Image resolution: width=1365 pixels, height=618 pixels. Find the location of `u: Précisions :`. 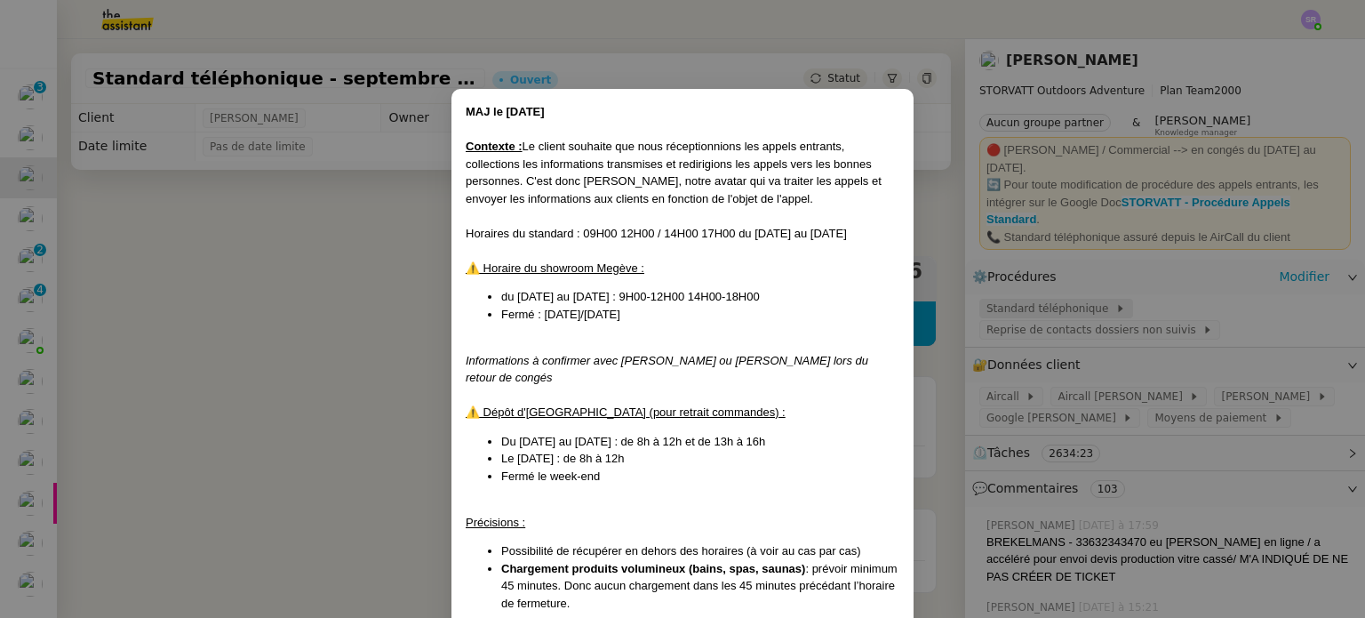

u: Précisions : is located at coordinates (495, 522).